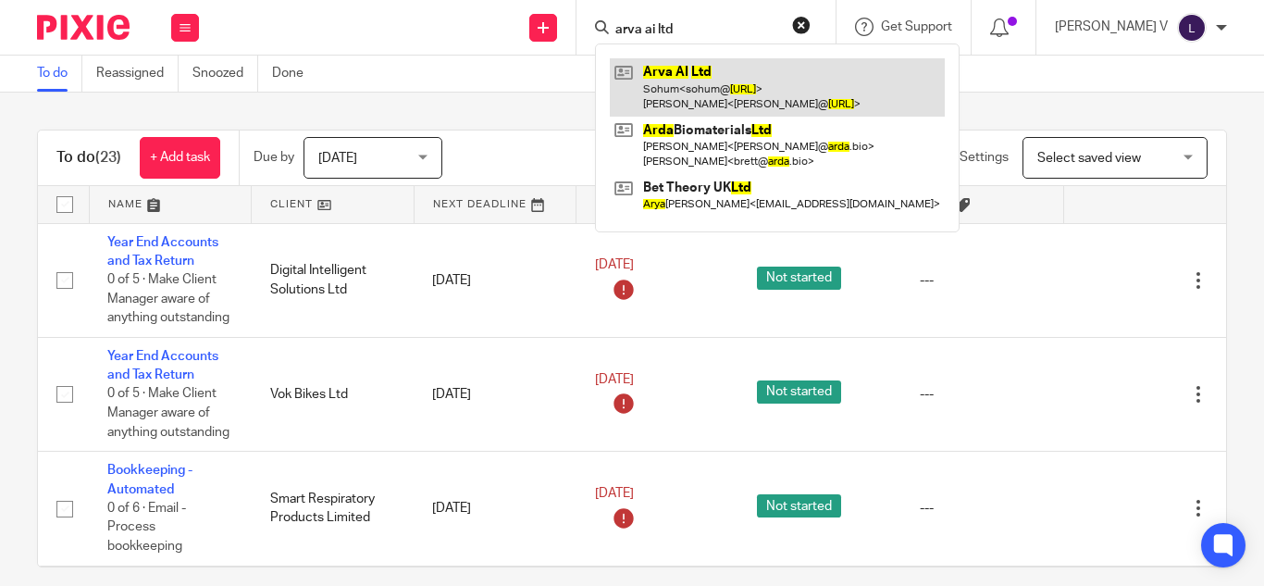 Image resolution: width=1264 pixels, height=586 pixels. What do you see at coordinates (333, 508) in the screenshot?
I see `td: Smart Respiratory Products Limited` at bounding box center [333, 508].